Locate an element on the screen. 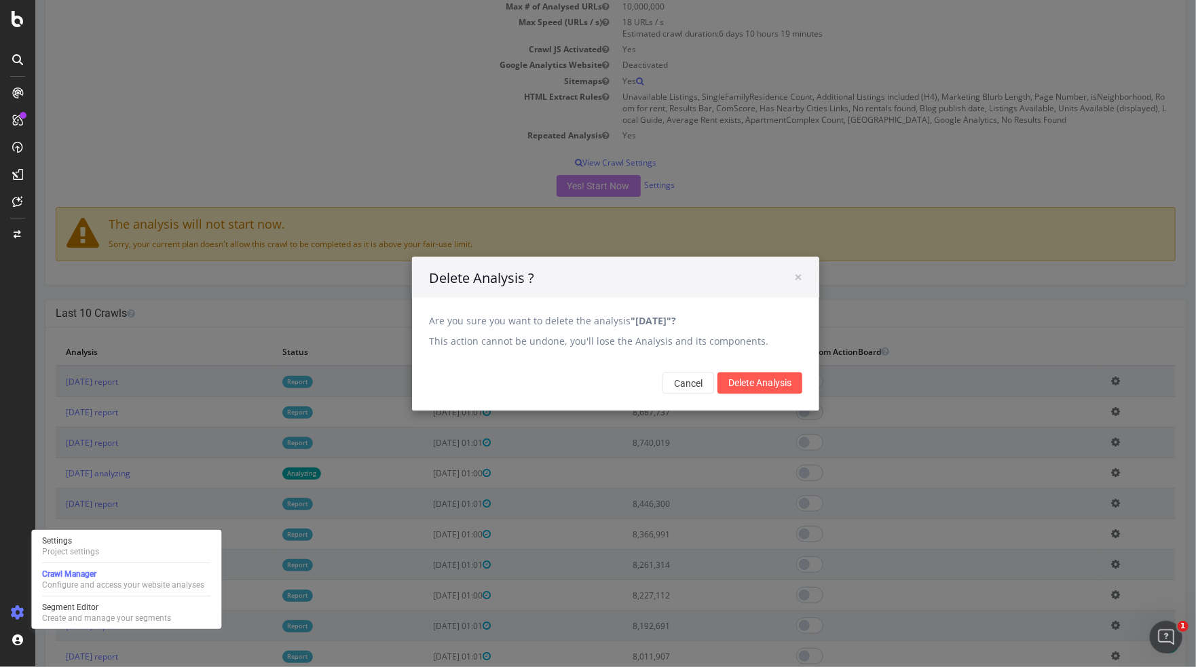 The image size is (1196, 667). span: 1 is located at coordinates (1183, 627).